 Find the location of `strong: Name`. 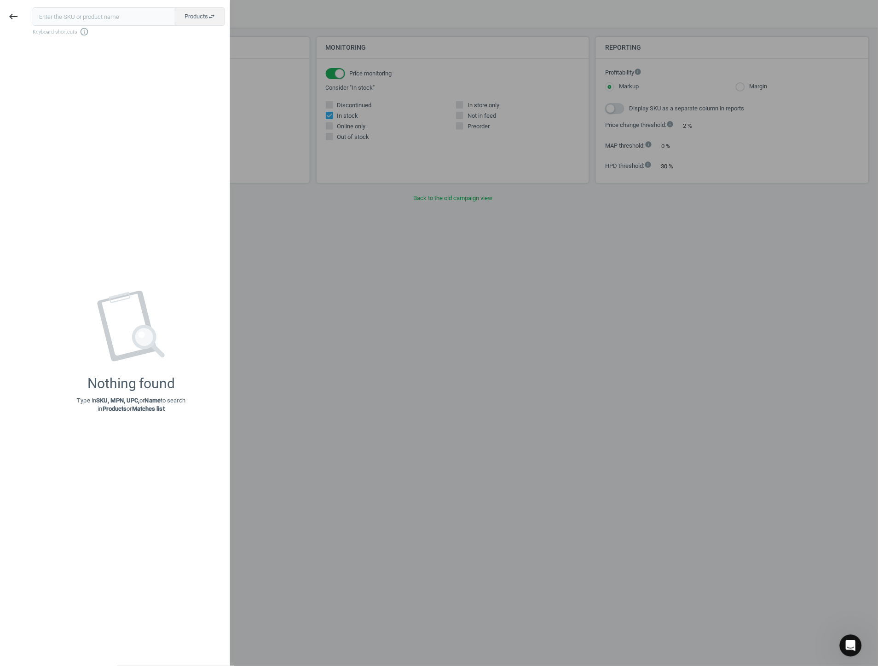

strong: Name is located at coordinates (153, 400).